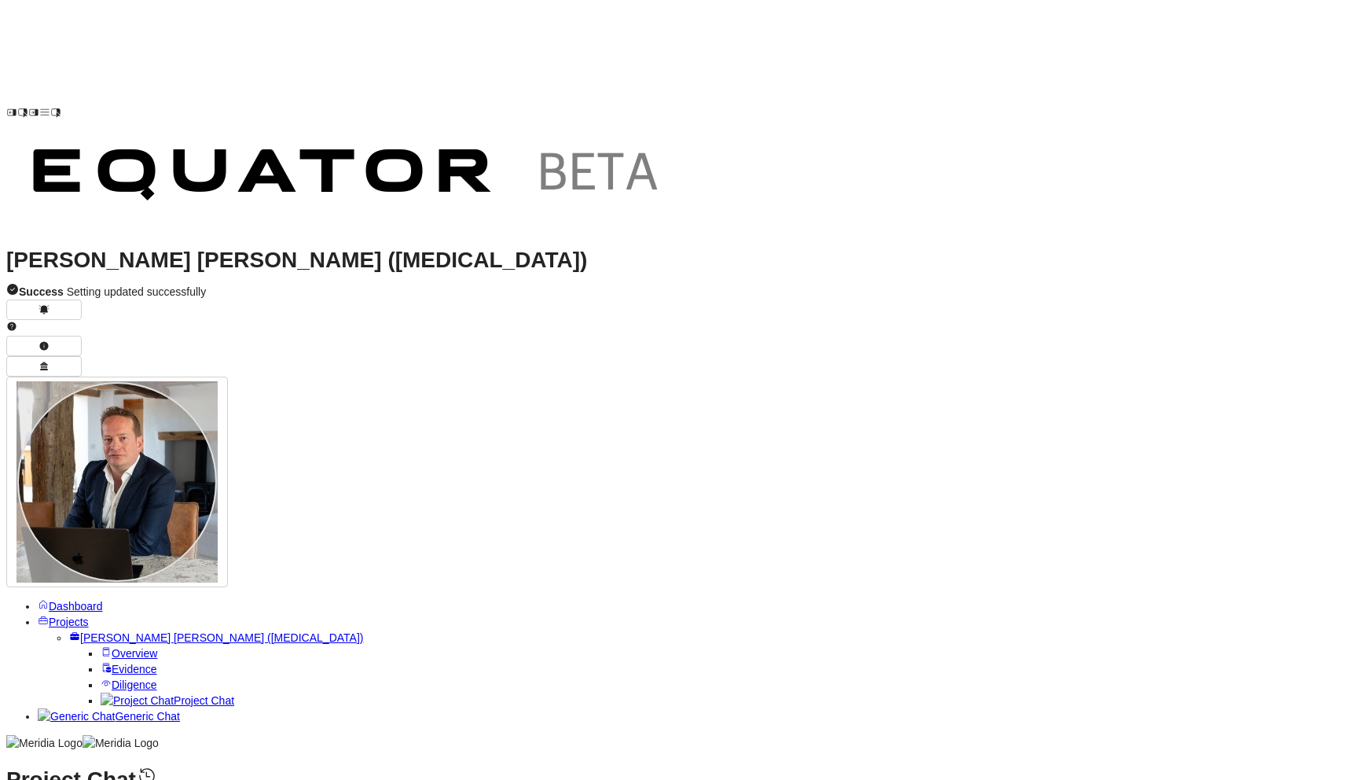 This screenshot has width=1358, height=780. I want to click on a: Dashboard, so click(70, 606).